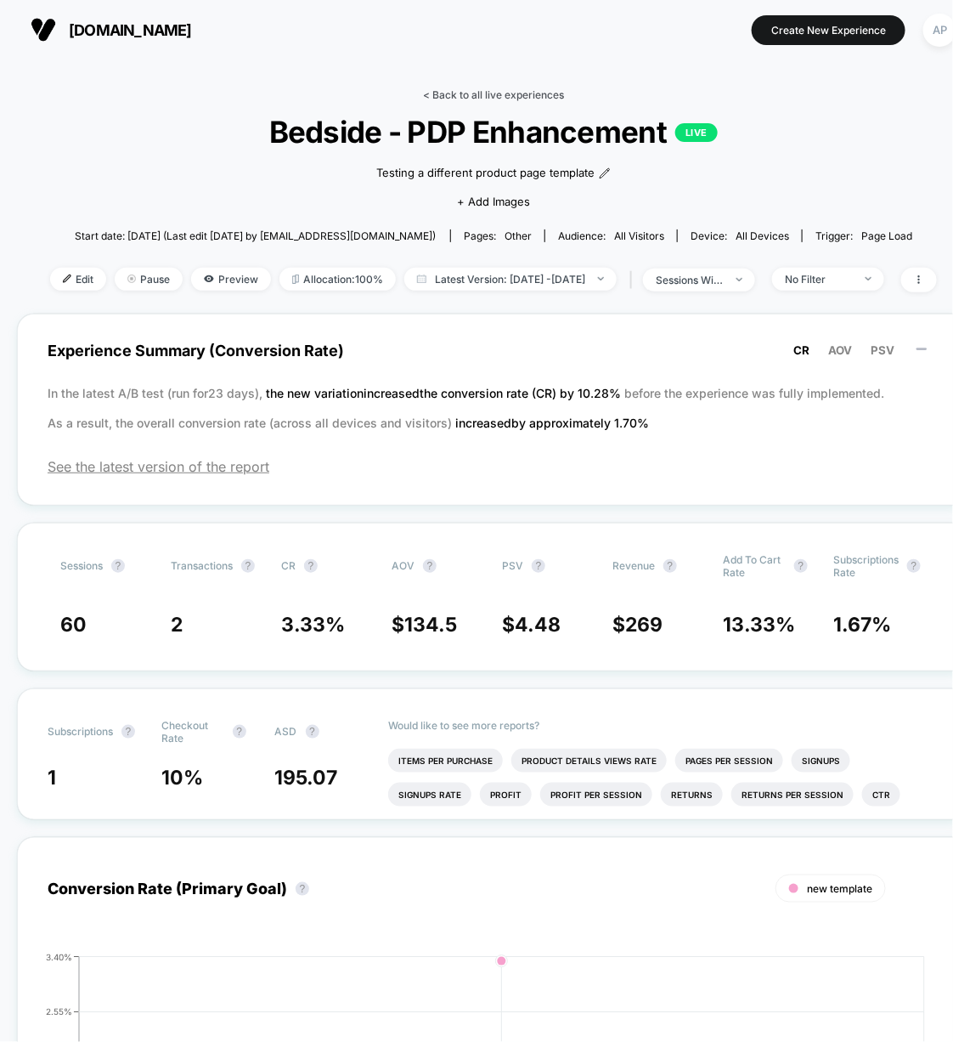 This screenshot has height=1042, width=953. What do you see at coordinates (67, 279) in the screenshot?
I see `img: edit` at bounding box center [67, 279].